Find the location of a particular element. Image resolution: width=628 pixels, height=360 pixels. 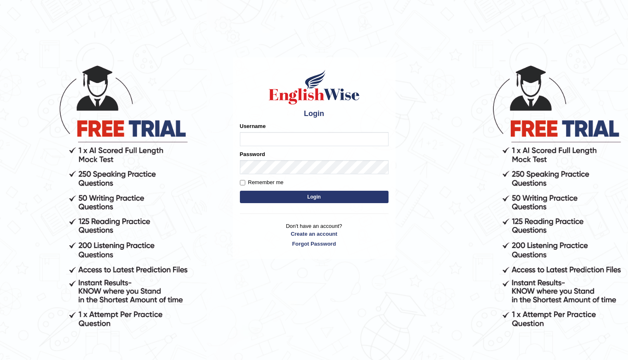

a: Create an account is located at coordinates (314, 234).